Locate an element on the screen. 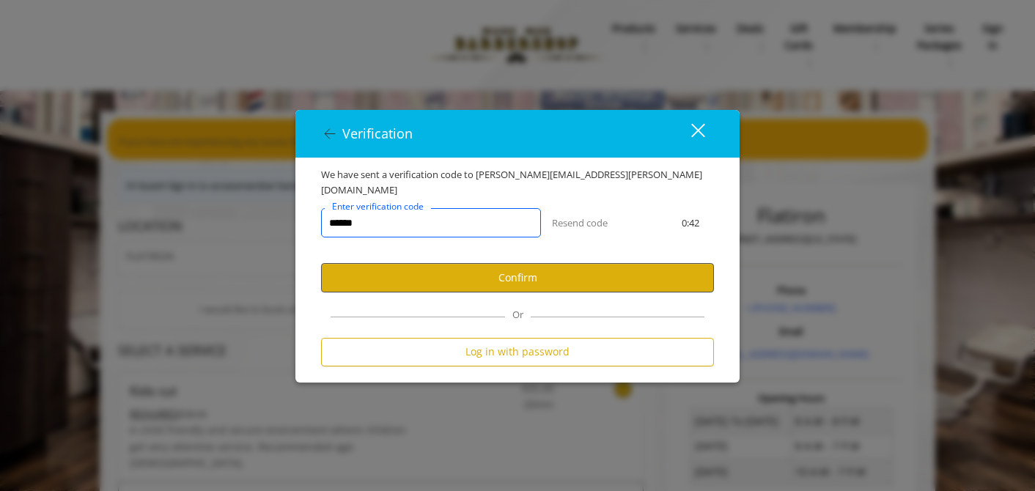 Image resolution: width=1035 pixels, height=491 pixels. div: close dialog is located at coordinates (689, 133).